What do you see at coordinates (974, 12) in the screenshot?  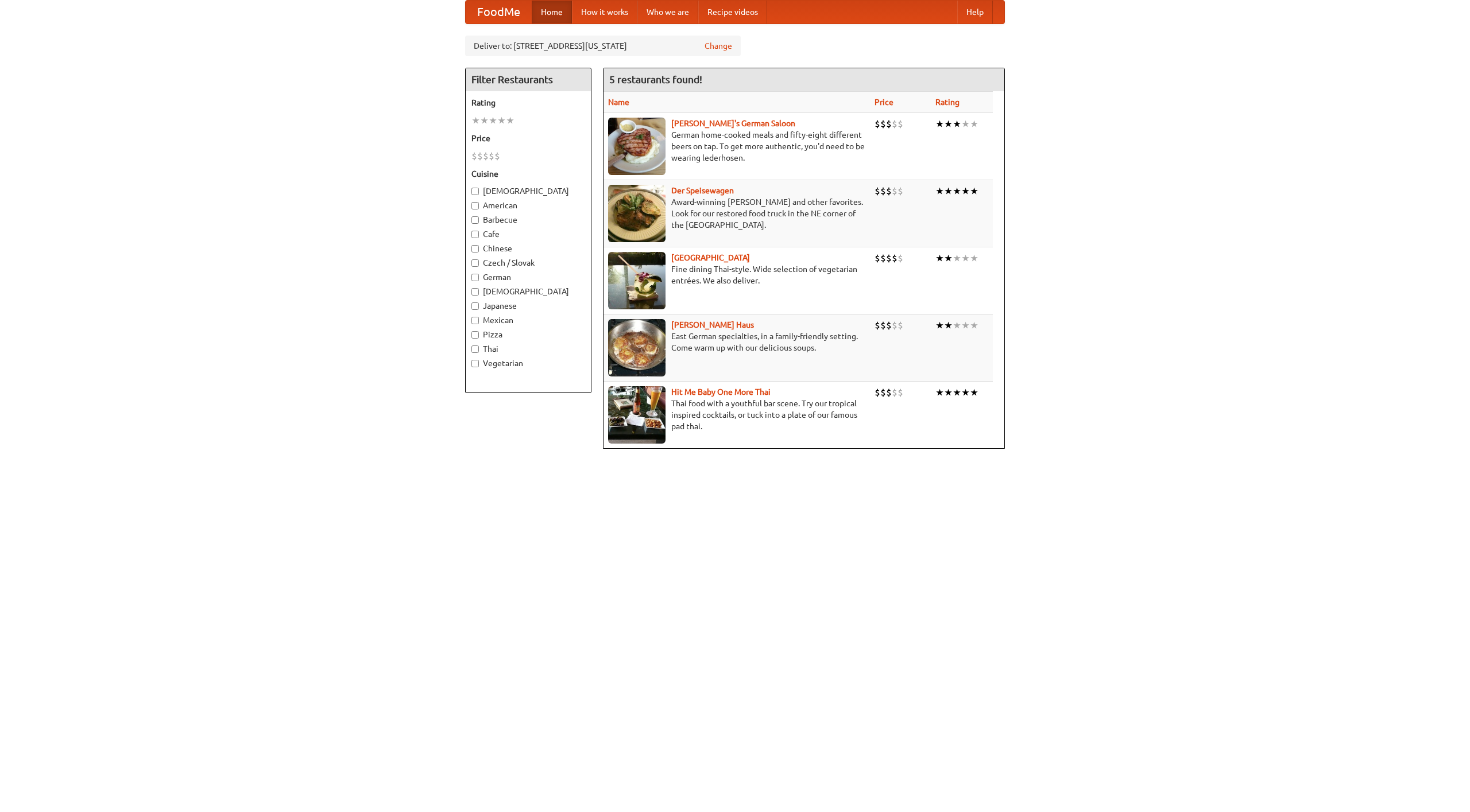 I see `a: Help` at bounding box center [974, 12].